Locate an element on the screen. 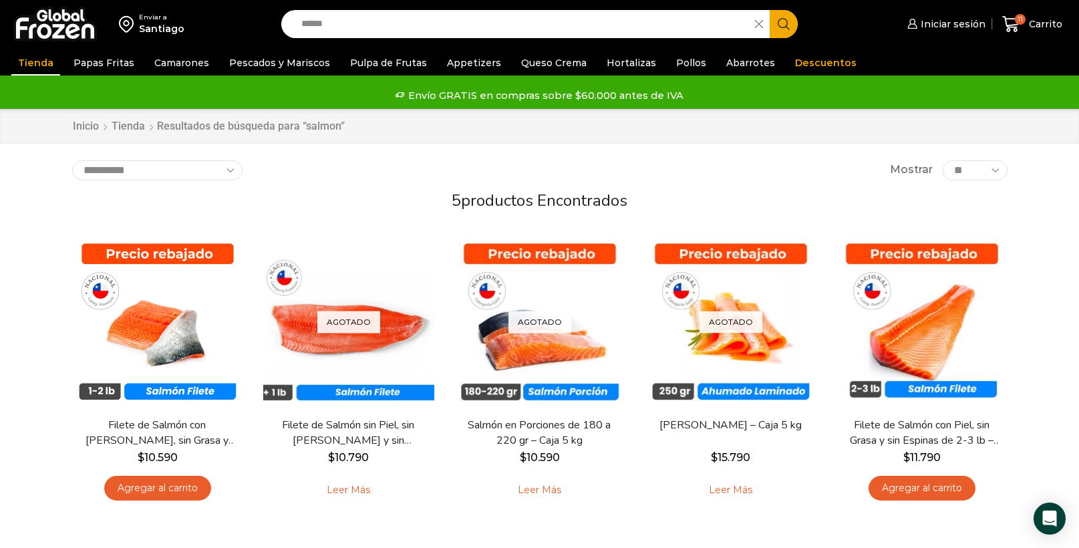 The width and height of the screenshot is (1079, 548). button: Search button is located at coordinates (784, 24).